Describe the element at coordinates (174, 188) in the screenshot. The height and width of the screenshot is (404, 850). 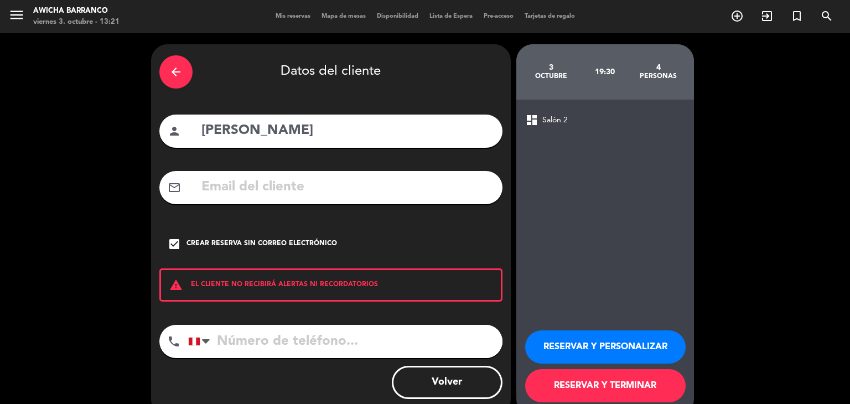
I see `i: mail_outline` at that location.